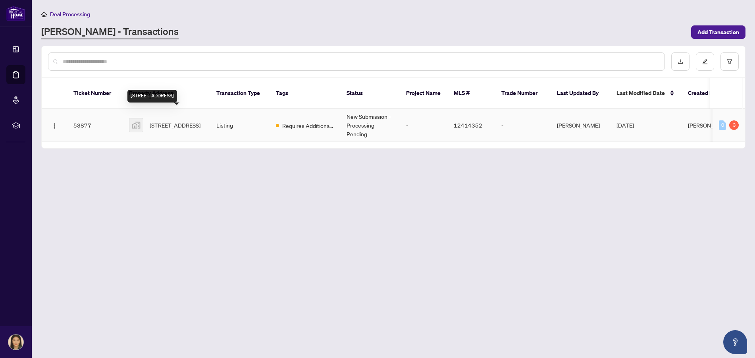 The image size is (755, 358). Describe the element at coordinates (680, 62) in the screenshot. I see `button: download` at that location.